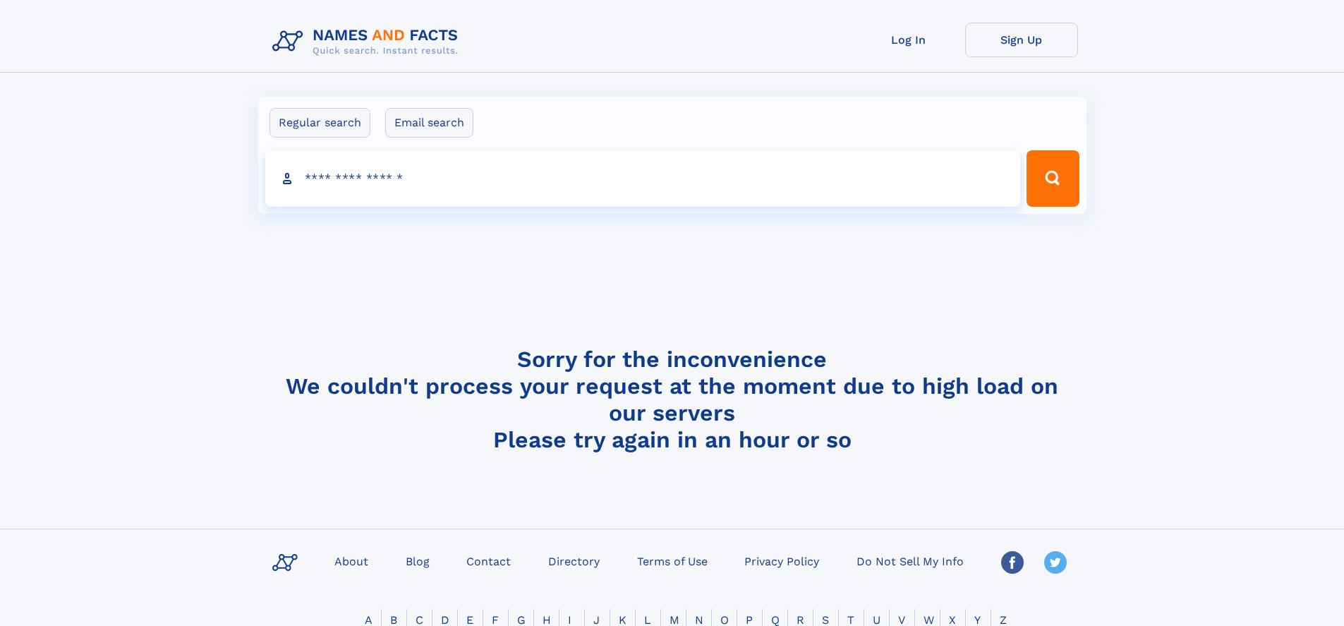 The width and height of the screenshot is (1344, 626). What do you see at coordinates (1052, 178) in the screenshot?
I see `button: Search Button` at bounding box center [1052, 178].